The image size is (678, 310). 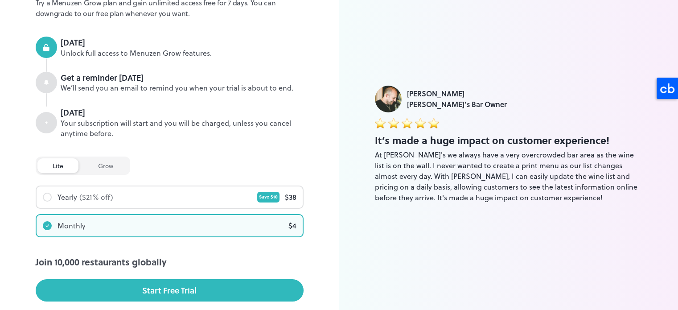 What do you see at coordinates (169, 290) in the screenshot?
I see `div: Start Free Trial` at bounding box center [169, 290].